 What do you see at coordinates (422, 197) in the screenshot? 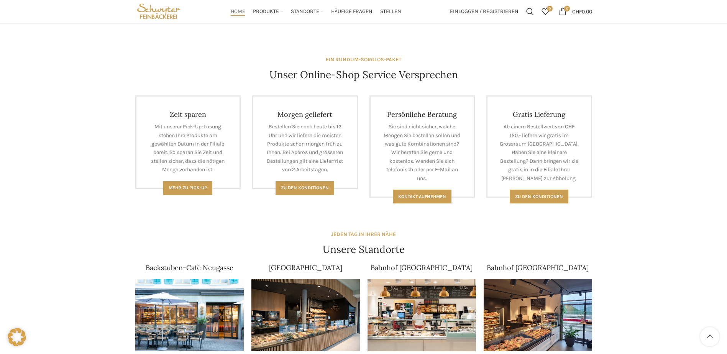
I see `span: Kontakt aufnehmen` at bounding box center [422, 197].